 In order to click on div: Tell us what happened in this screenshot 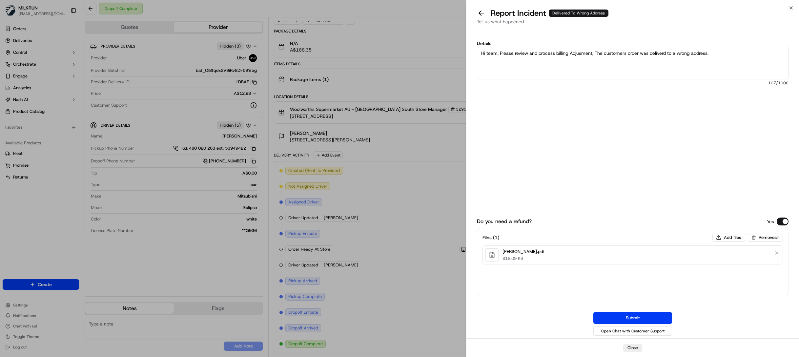, I will do `click(632, 24)`.